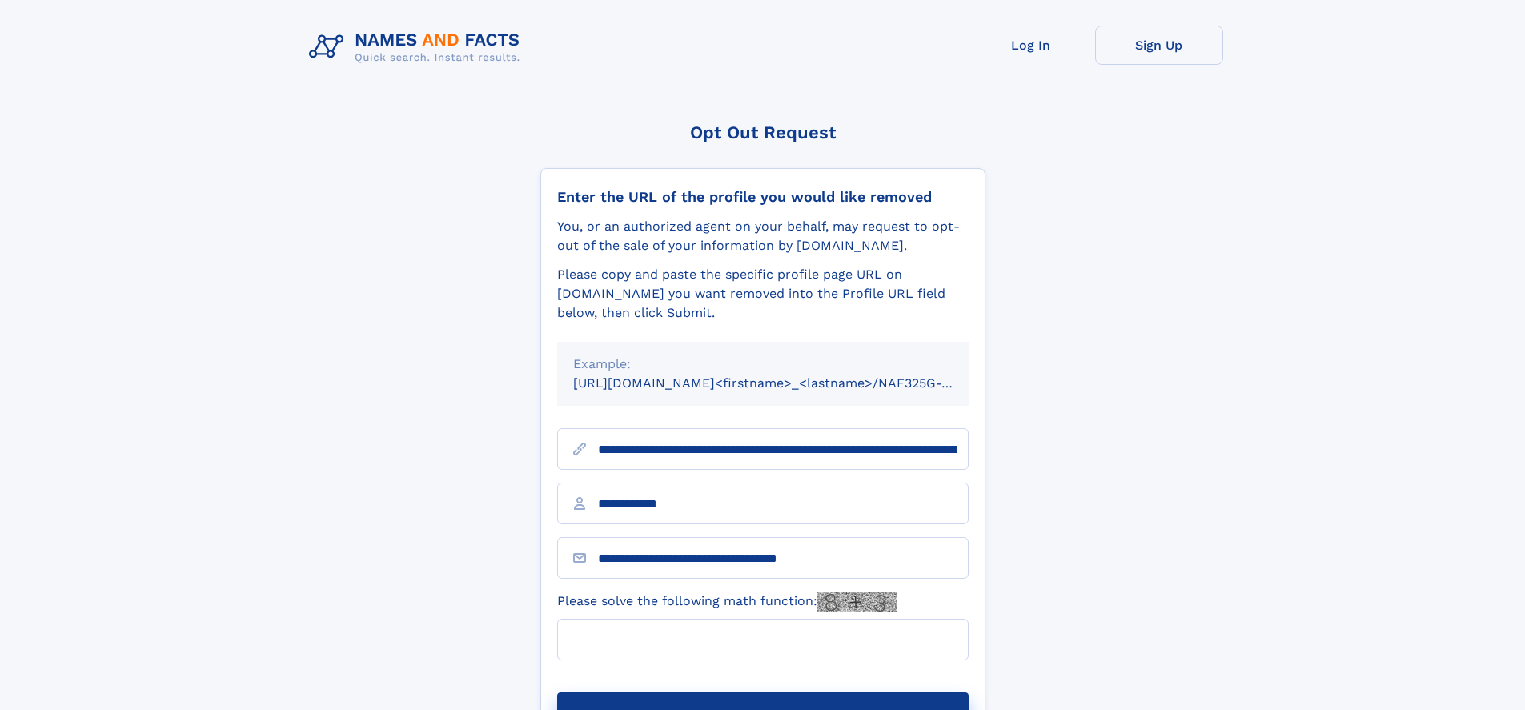 This screenshot has width=1525, height=710. Describe the element at coordinates (763, 132) in the screenshot. I see `div: Opt Out Request` at that location.